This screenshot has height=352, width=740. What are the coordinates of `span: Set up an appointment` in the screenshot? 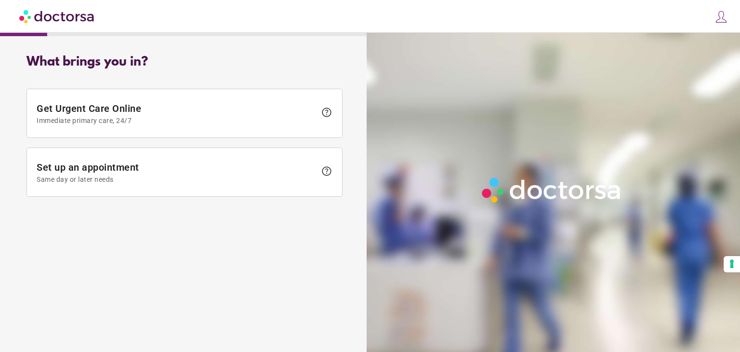 It's located at (176, 172).